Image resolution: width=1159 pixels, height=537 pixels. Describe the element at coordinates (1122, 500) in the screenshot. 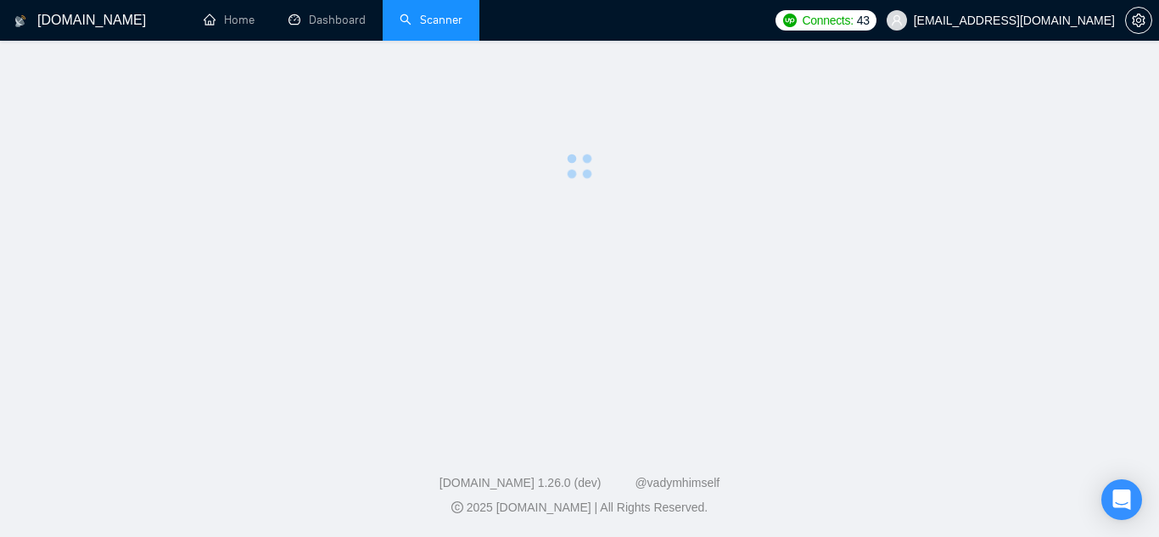

I see `div: Open Intercom Messenger` at that location.